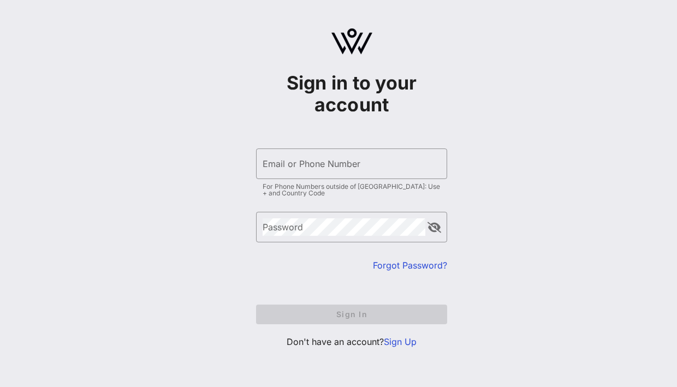  Describe the element at coordinates (434, 228) in the screenshot. I see `button: append icon` at that location.